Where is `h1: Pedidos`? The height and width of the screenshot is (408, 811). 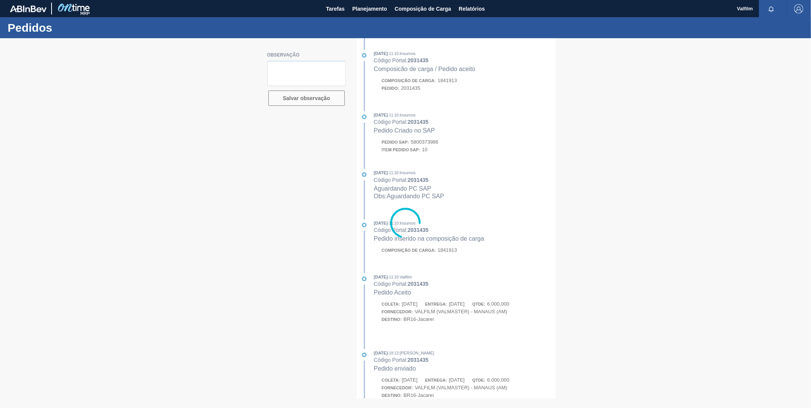
h1: Pedidos is located at coordinates (75, 28).